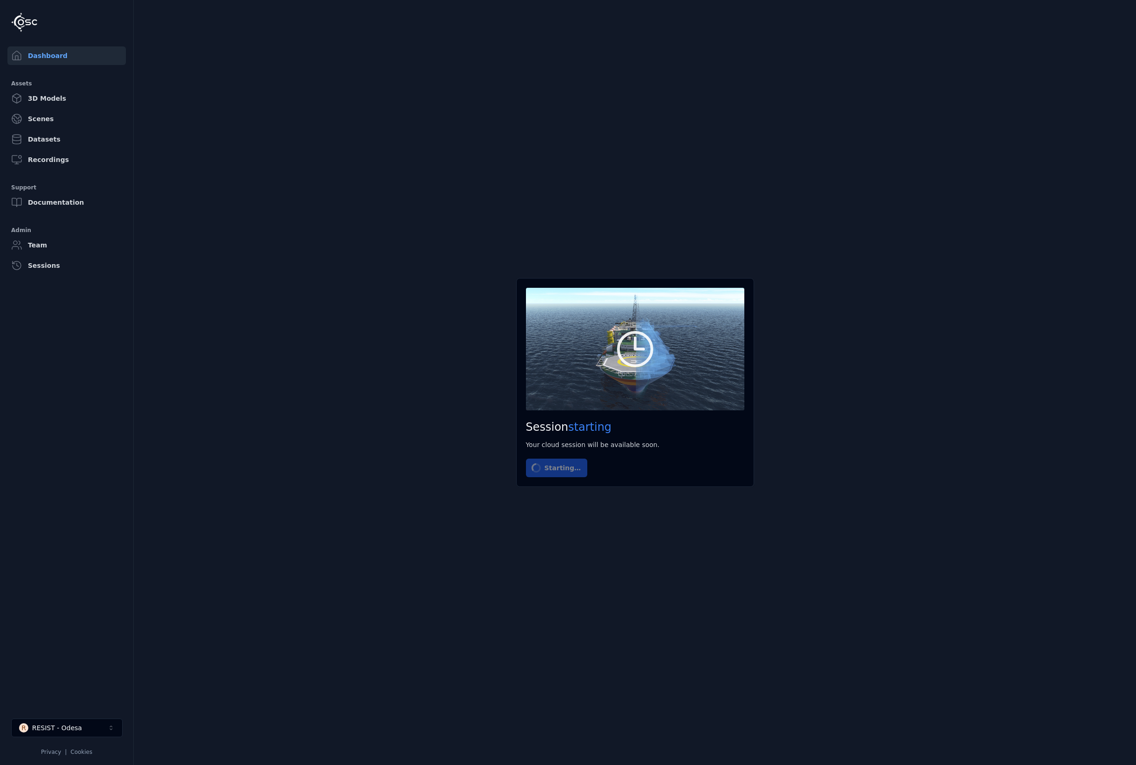  I want to click on h2: Session, so click(635, 427).